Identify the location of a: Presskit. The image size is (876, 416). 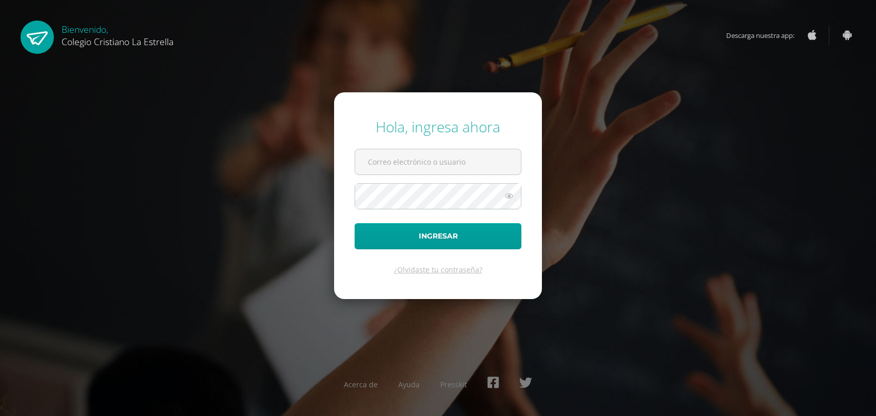
(454, 384).